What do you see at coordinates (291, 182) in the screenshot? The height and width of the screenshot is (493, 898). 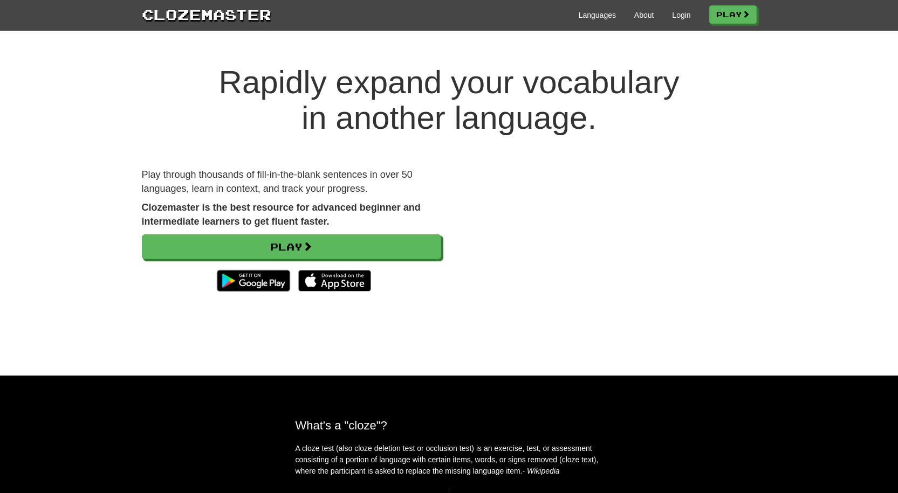 I see `p: Play through thousands of fill-in-the-blank sentences in over 50 languages, learn in context, and...` at bounding box center [291, 182].